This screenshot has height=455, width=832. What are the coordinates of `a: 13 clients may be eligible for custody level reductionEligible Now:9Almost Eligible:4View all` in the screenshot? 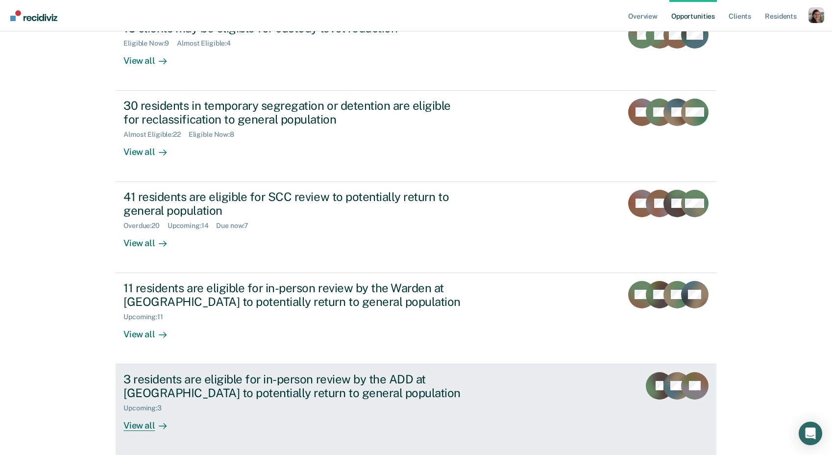 It's located at (416, 51).